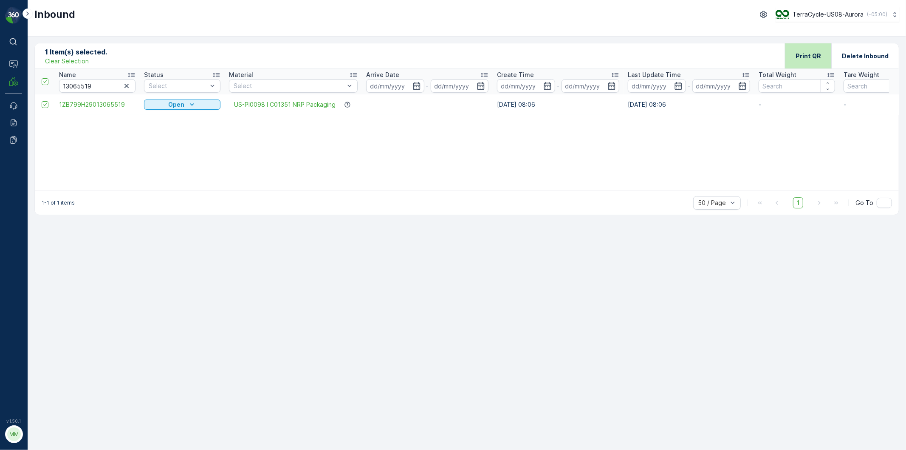 The width and height of the screenshot is (906, 450). Describe the element at coordinates (176, 105) in the screenshot. I see `p: Open` at that location.